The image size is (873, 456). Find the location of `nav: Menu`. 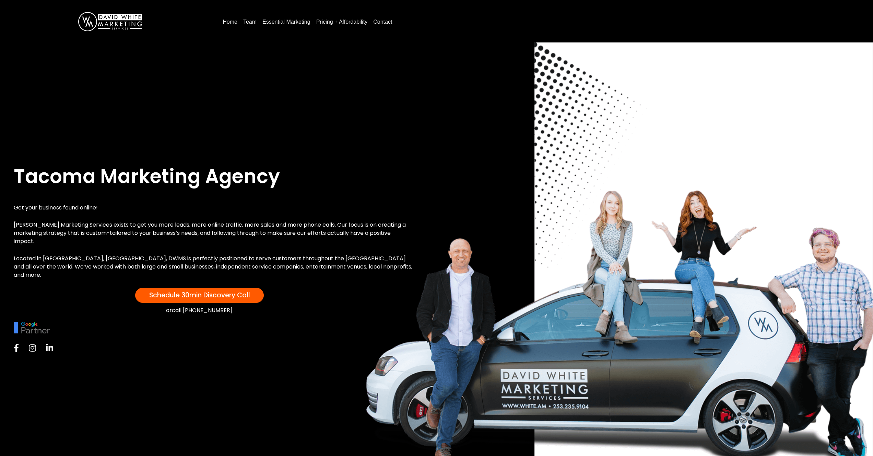

nav: Menu is located at coordinates (540, 22).